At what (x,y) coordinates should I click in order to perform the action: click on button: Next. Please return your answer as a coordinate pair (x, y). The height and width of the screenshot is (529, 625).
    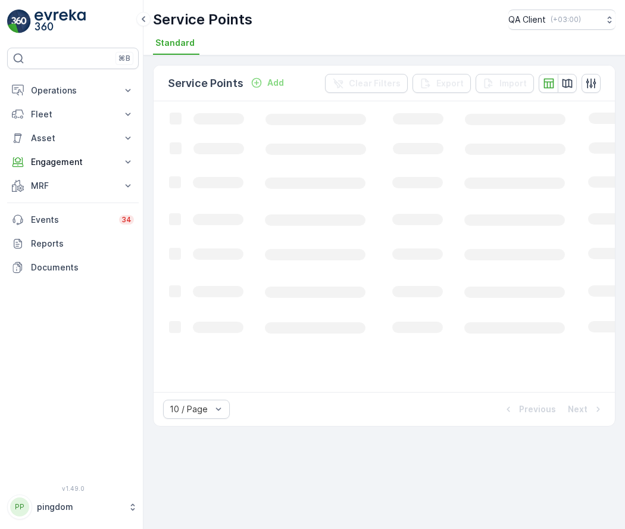
    Looking at the image, I should click on (586, 409).